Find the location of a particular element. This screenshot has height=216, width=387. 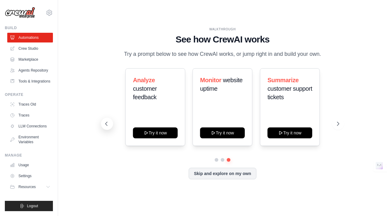

a: Traces is located at coordinates (30, 115).